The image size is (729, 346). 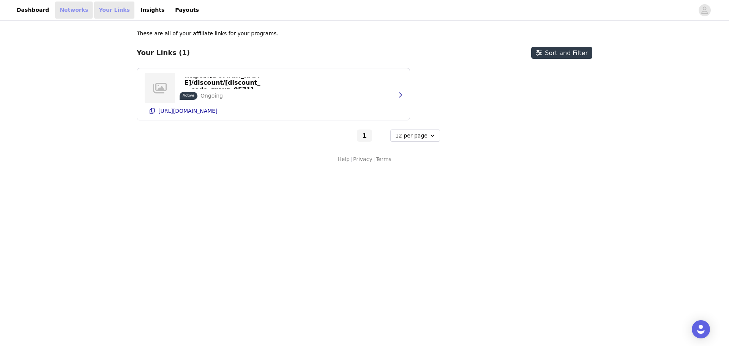 What do you see at coordinates (187, 10) in the screenshot?
I see `a: Payouts` at bounding box center [187, 10].